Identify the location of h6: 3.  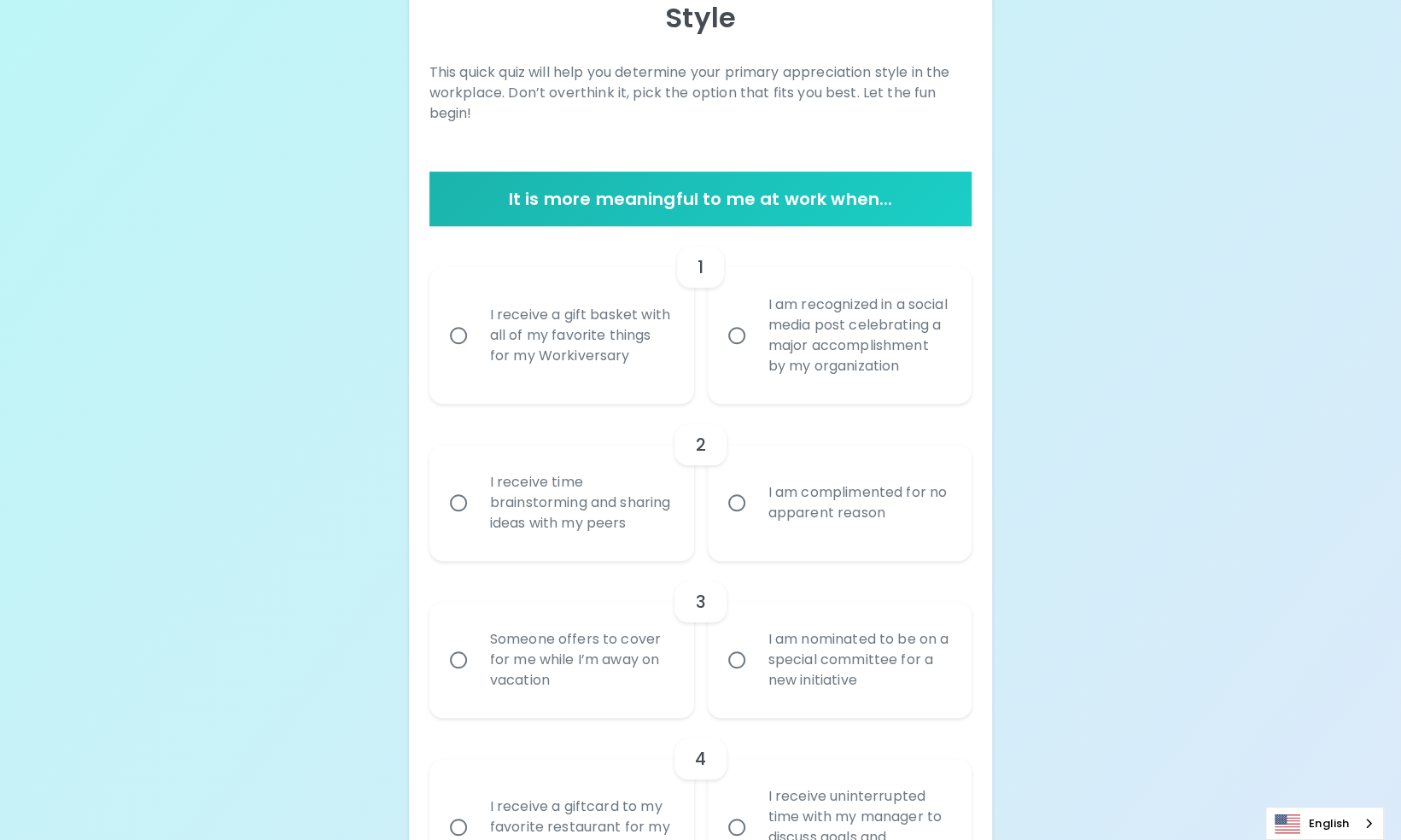
(700, 602).